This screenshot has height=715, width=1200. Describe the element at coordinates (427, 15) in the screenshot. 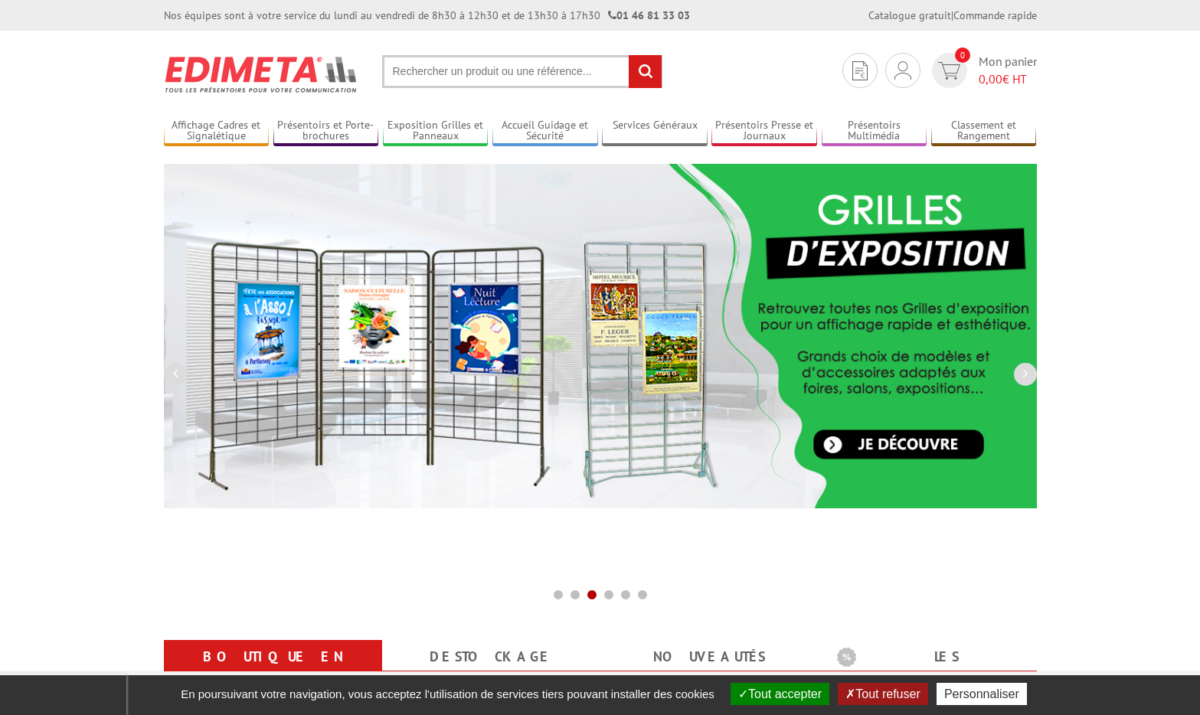

I see `div: Nos équipes sont à votre service du lundi au vendredi de 8h30 à 12h30 et de 13h30 à 17h30` at that location.